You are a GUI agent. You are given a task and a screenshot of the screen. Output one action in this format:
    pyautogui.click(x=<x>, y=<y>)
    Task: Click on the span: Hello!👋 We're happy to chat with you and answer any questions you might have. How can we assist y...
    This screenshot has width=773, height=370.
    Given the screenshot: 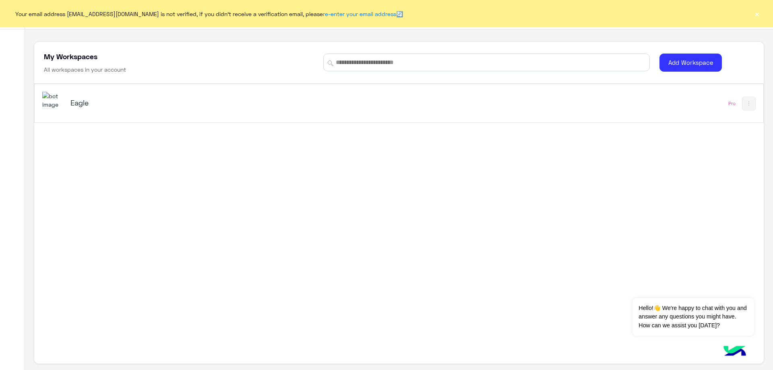 What is the action you would take?
    pyautogui.click(x=693, y=317)
    